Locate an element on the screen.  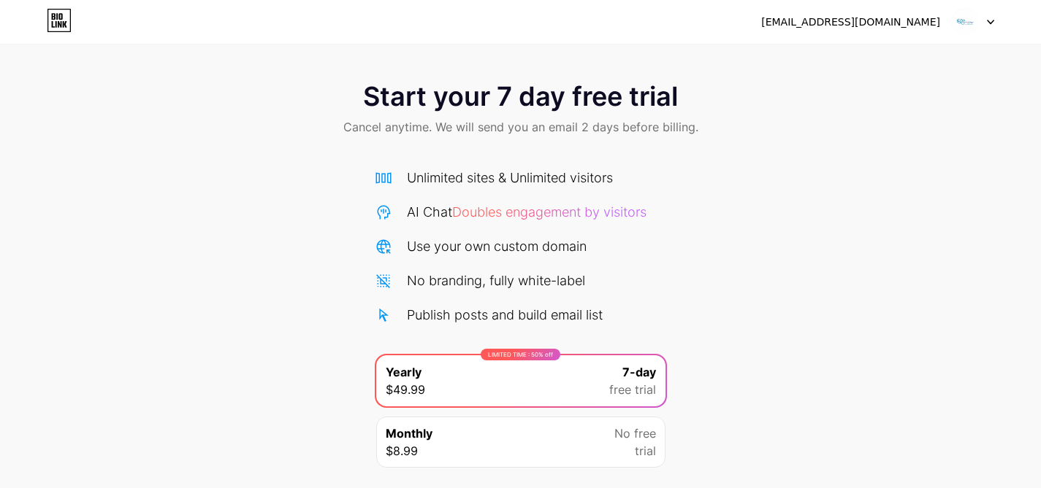
span: Yearly is located at coordinates (403, 372).